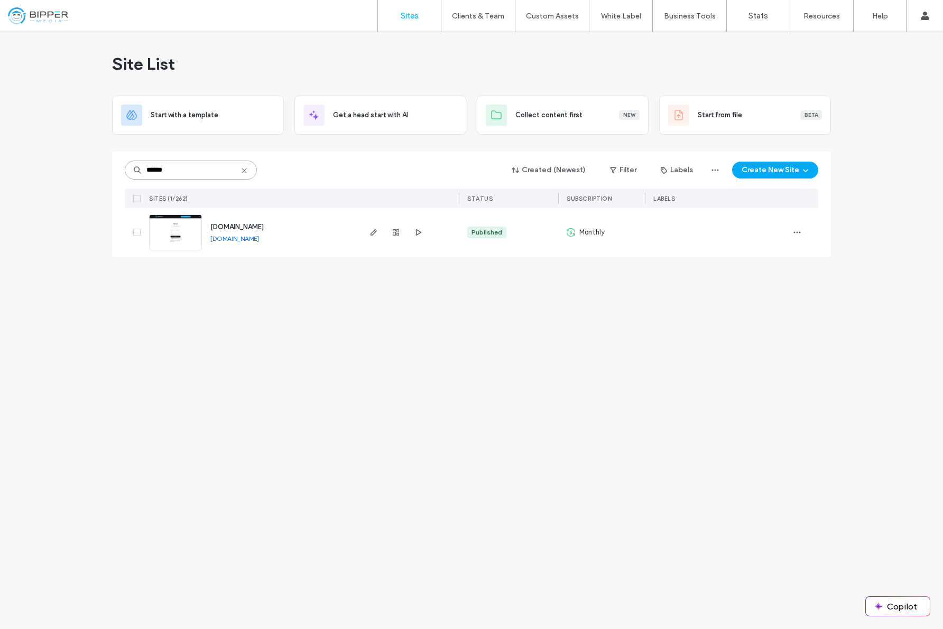 This screenshot has width=943, height=629. What do you see at coordinates (552, 16) in the screenshot?
I see `label: Custom Assets` at bounding box center [552, 16].